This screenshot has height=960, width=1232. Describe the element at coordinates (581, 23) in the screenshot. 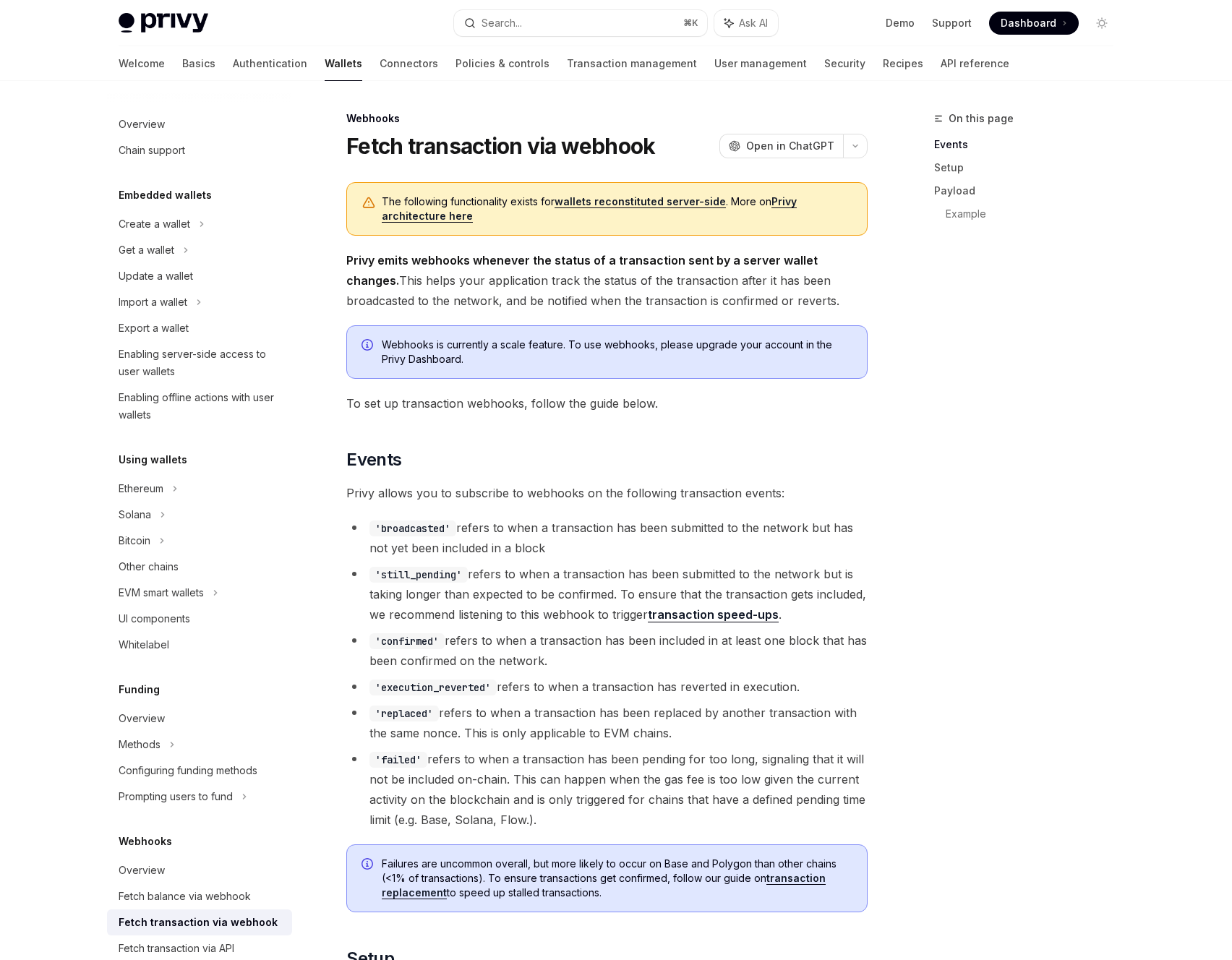

I see `button: Search...⌘K` at that location.